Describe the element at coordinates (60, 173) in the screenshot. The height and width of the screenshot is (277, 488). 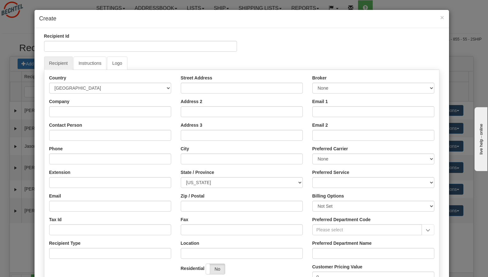
I see `label: Extension` at that location.